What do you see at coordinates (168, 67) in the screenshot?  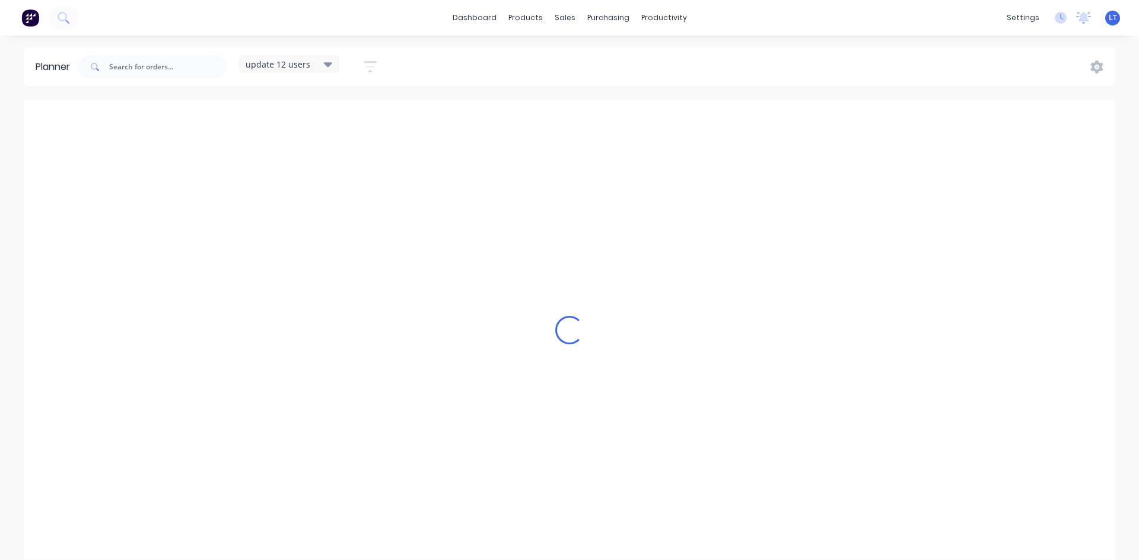 I see `input: Search for orders...` at bounding box center [168, 67].